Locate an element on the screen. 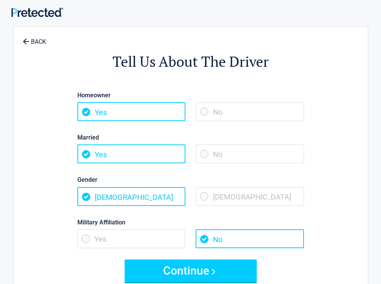  a: BACK is located at coordinates (34, 38).